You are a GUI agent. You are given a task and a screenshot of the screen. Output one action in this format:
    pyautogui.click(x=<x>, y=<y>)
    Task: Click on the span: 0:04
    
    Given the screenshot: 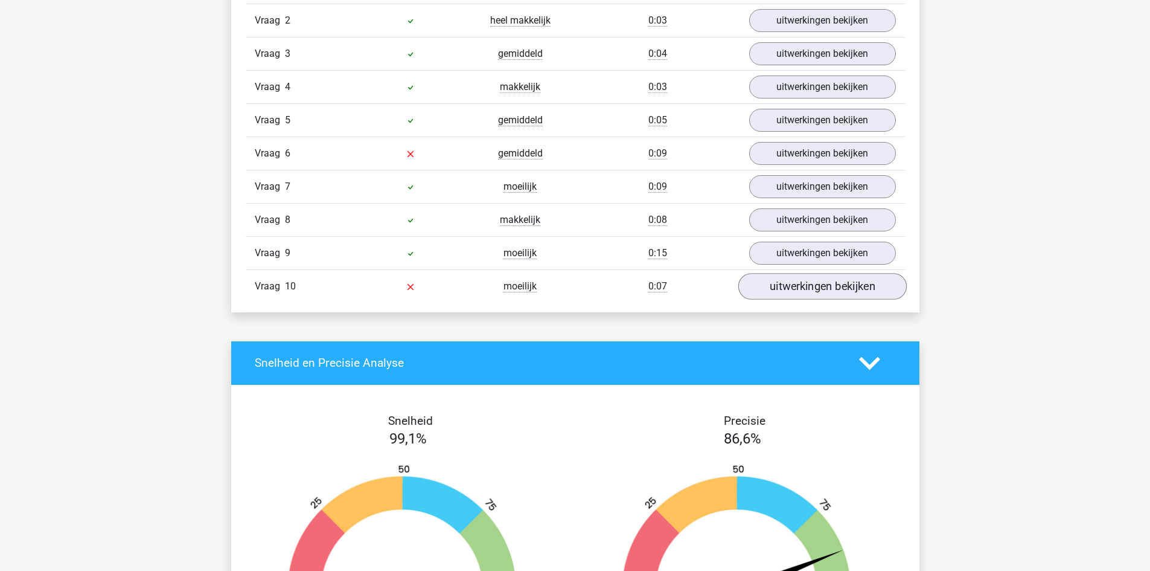 What is the action you would take?
    pyautogui.click(x=657, y=54)
    